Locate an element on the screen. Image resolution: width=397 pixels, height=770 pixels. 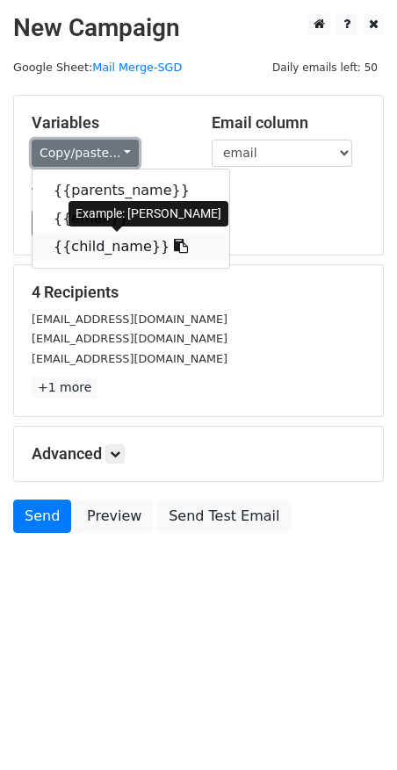
h5: Variables is located at coordinates (108, 123).